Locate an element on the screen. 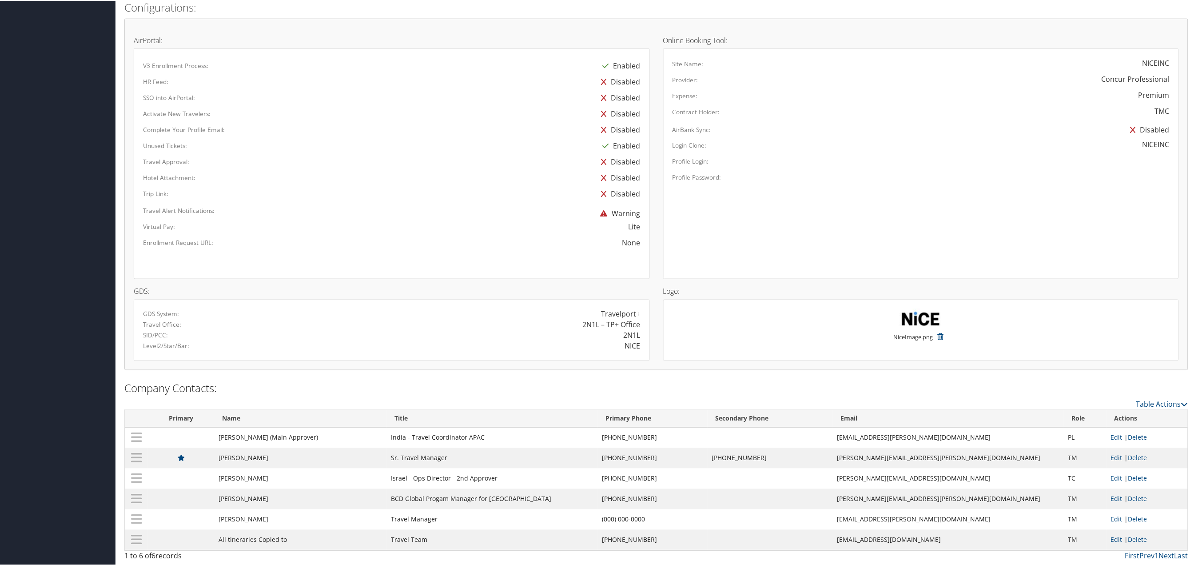  td: (000) 000-0000 is located at coordinates (652, 518).